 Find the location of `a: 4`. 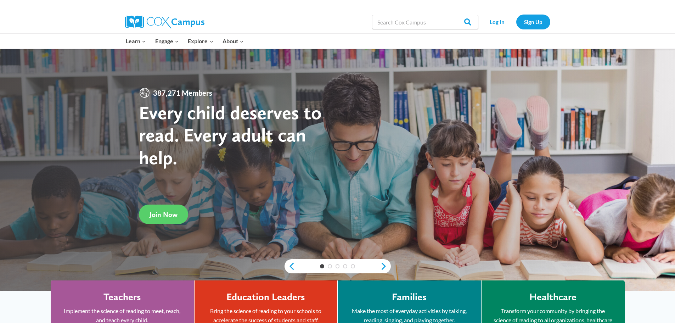

a: 4 is located at coordinates (345, 266).